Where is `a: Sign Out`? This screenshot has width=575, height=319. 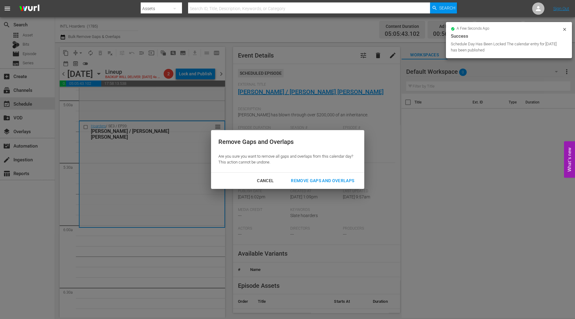
a: Sign Out is located at coordinates (561, 9).